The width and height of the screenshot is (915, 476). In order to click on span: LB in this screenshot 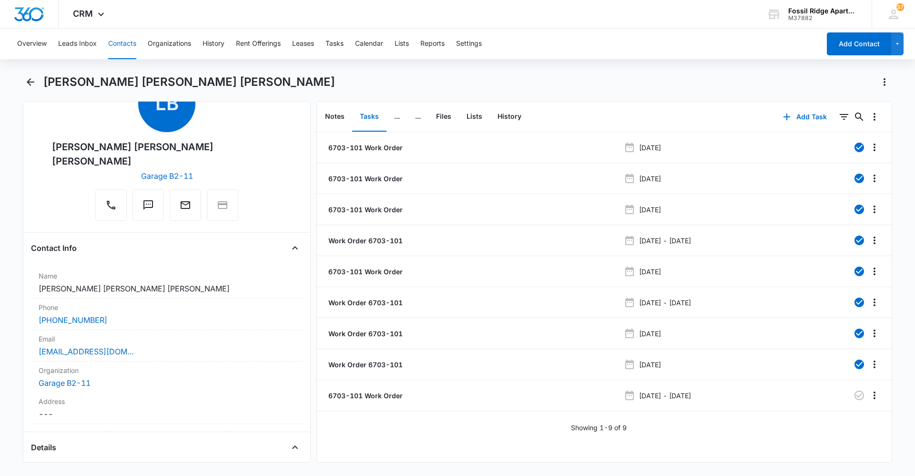, I will do `click(167, 103)`.